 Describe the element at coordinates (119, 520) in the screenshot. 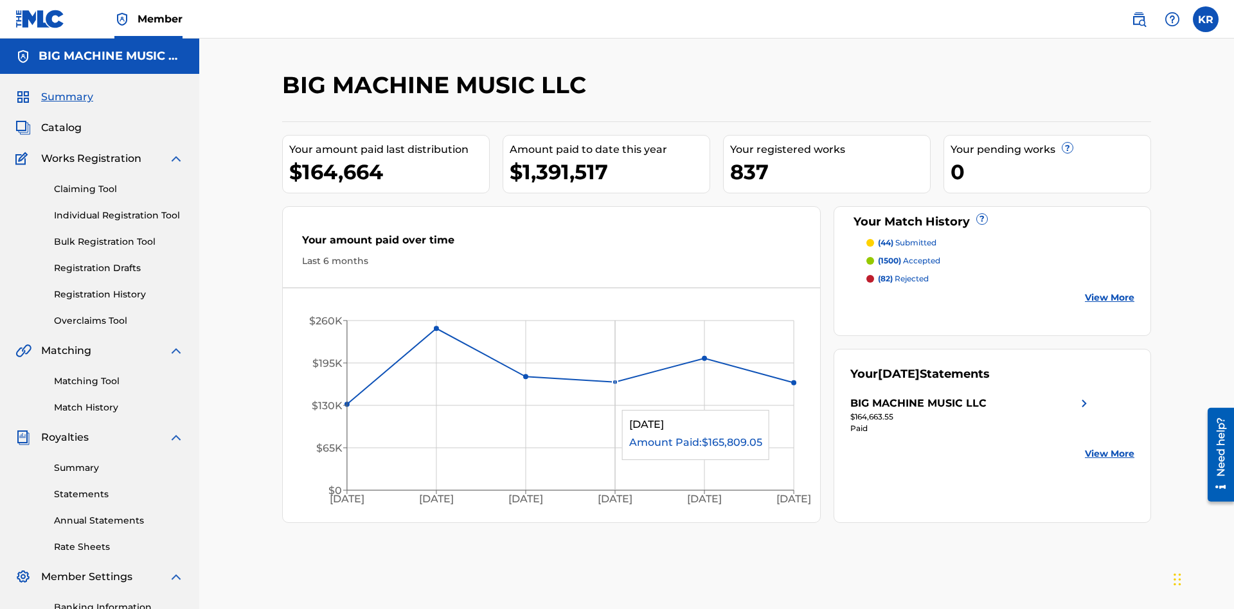

I see `a: Annual Statements` at that location.